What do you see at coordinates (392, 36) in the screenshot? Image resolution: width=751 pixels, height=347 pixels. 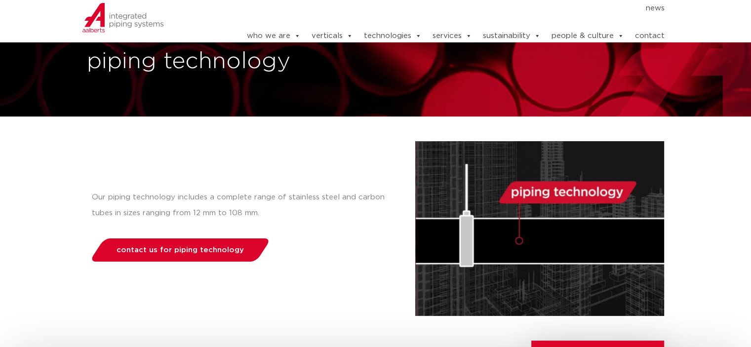 I see `a: technologies` at bounding box center [392, 36].